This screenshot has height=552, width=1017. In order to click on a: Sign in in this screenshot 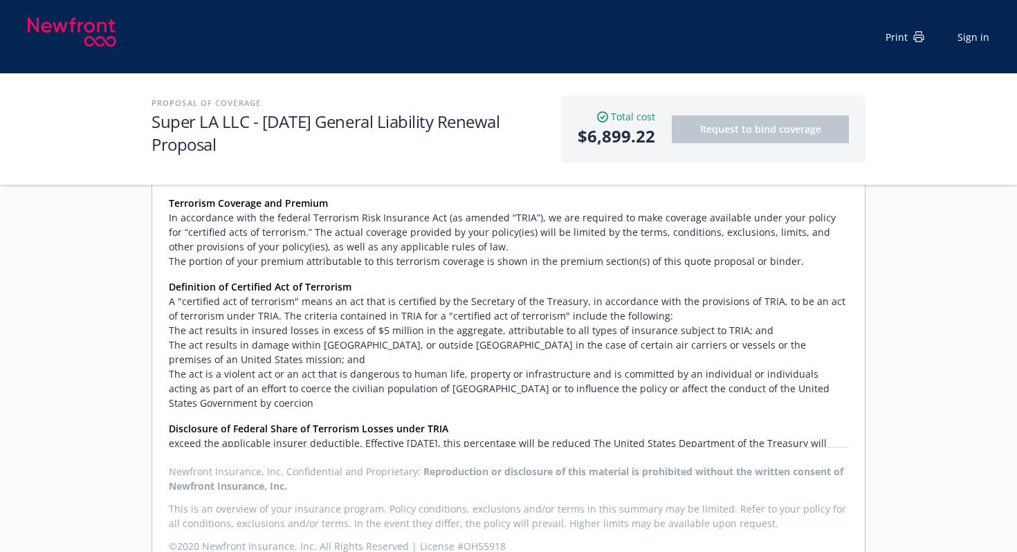, I will do `click(974, 37)`.